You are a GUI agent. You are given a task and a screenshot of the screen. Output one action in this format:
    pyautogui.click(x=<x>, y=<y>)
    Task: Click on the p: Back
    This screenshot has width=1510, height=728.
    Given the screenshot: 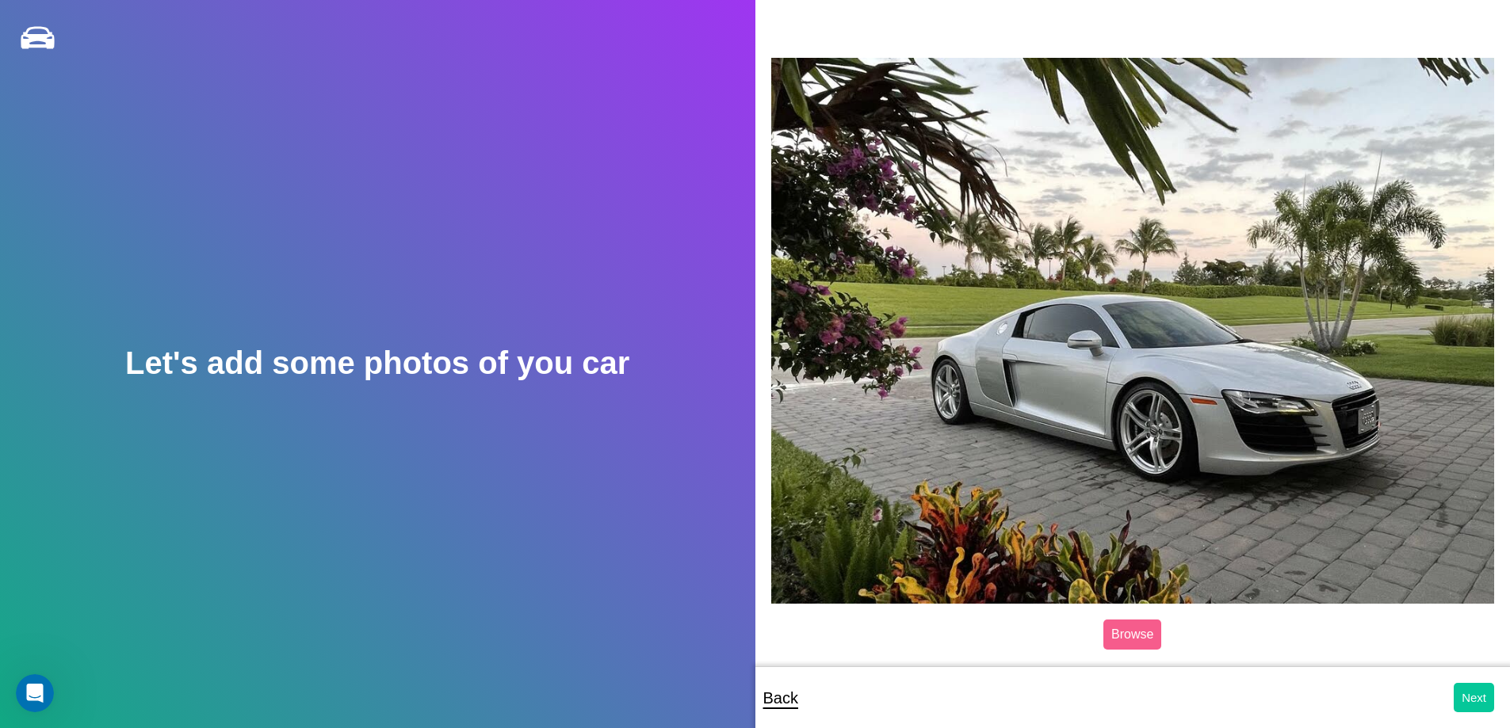 What is the action you would take?
    pyautogui.click(x=781, y=698)
    